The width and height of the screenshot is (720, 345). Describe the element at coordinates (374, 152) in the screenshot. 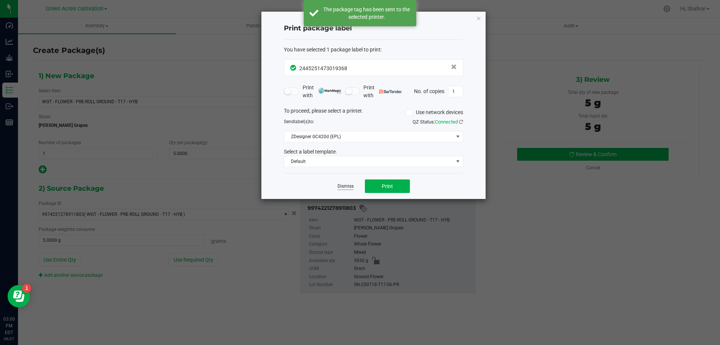

I see `div: Select a label template.` at that location.